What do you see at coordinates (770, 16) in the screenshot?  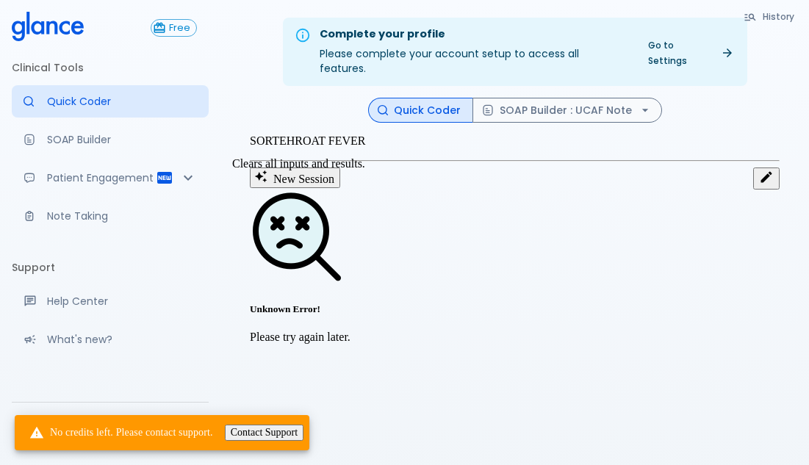 I see `button: History` at bounding box center [770, 16].